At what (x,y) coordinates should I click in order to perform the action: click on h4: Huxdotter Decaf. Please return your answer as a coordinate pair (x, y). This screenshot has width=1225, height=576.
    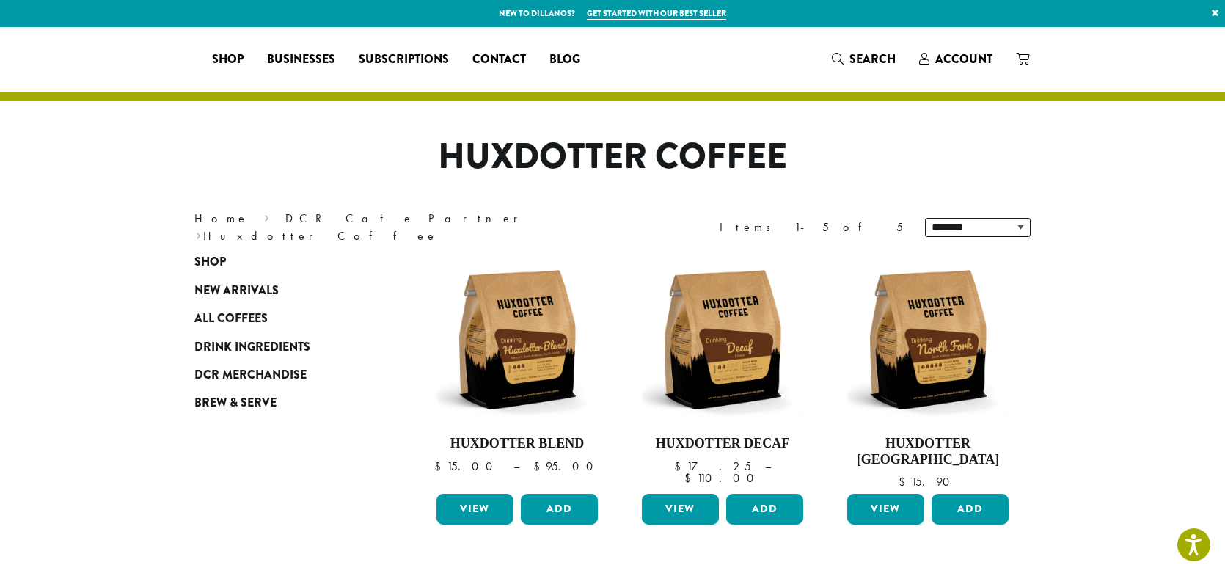
    Looking at the image, I should click on (722, 444).